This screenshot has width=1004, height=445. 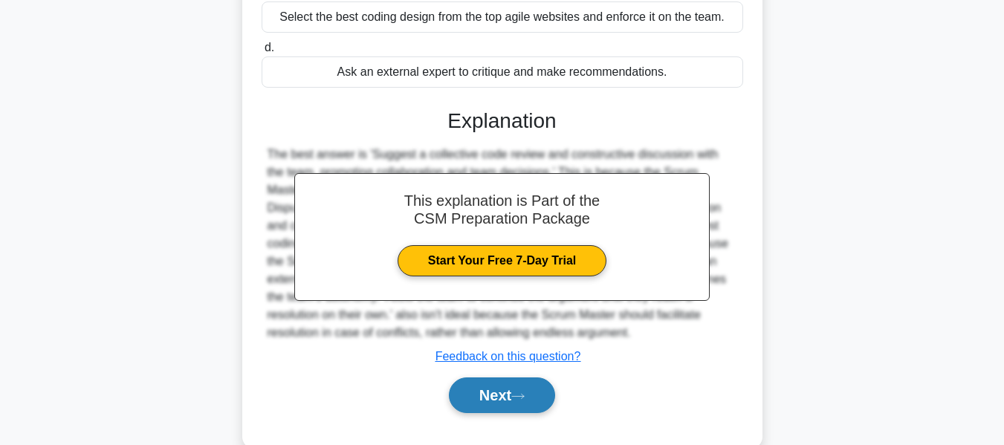 I want to click on a: Start Your Free 7-Day Trial, so click(x=502, y=261).